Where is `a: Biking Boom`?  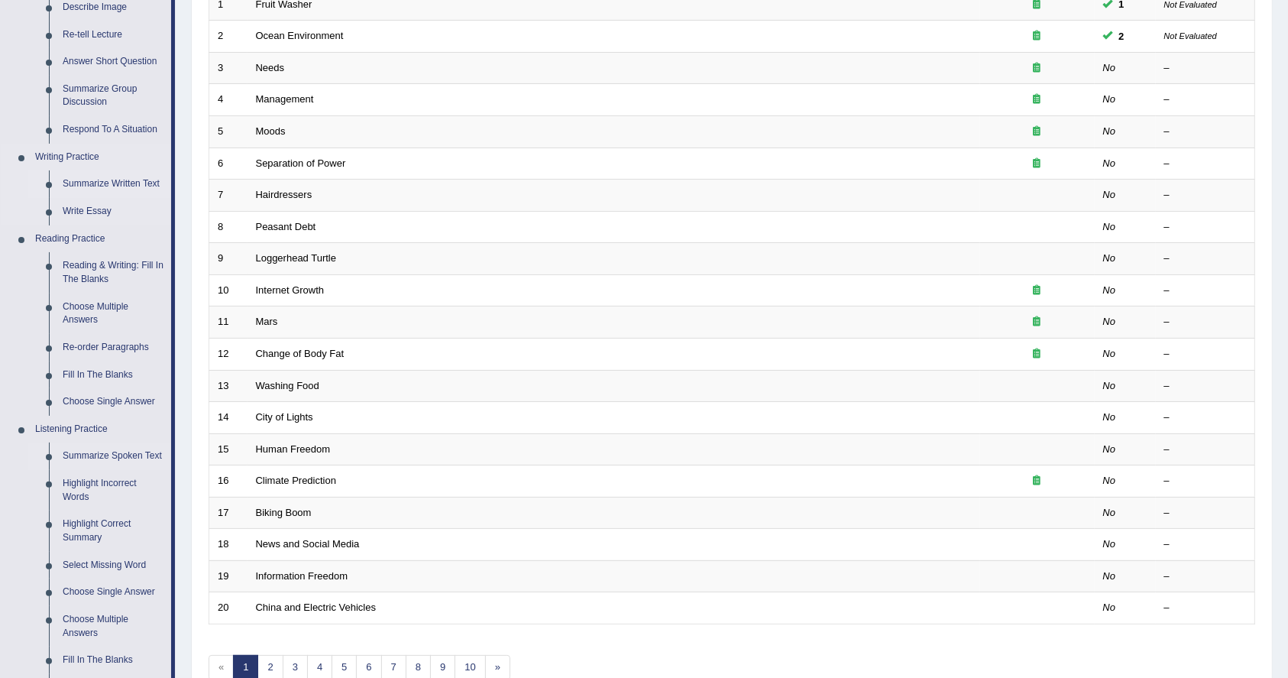
a: Biking Boom is located at coordinates (283, 512).